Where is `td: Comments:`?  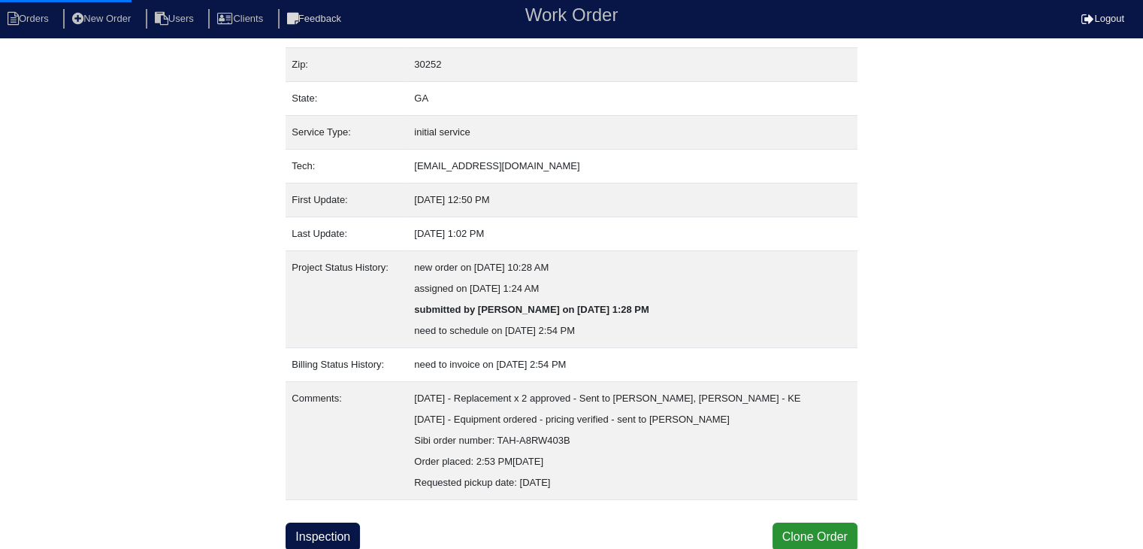 td: Comments: is located at coordinates (346, 440).